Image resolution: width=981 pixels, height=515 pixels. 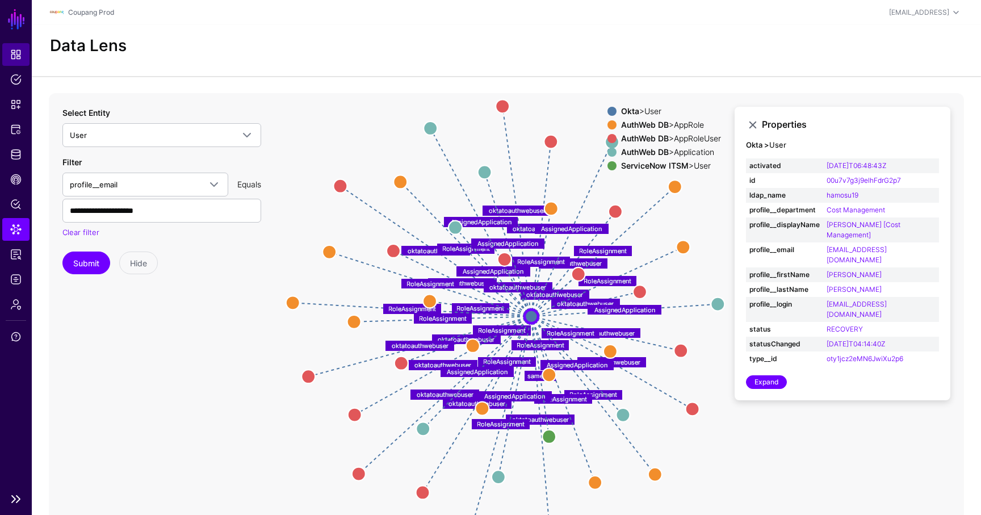 What do you see at coordinates (671, 125) in the screenshot?
I see `div: > AppRole` at bounding box center [671, 125].